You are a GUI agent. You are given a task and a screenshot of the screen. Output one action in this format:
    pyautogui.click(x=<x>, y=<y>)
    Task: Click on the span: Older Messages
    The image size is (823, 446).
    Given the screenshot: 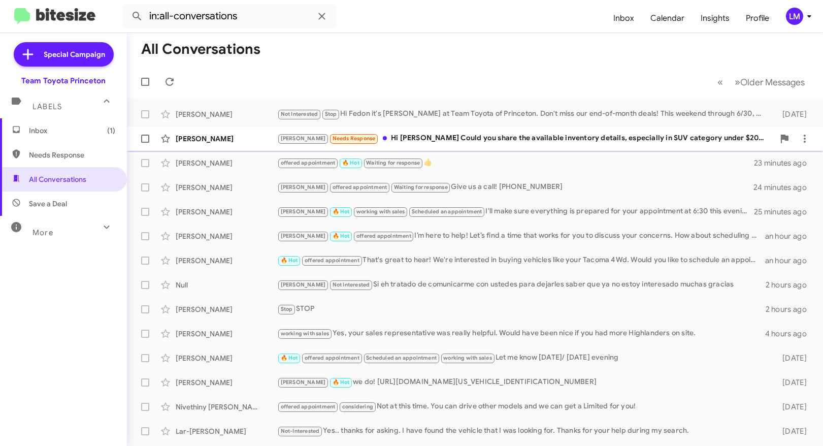 What is the action you would take?
    pyautogui.click(x=772, y=82)
    